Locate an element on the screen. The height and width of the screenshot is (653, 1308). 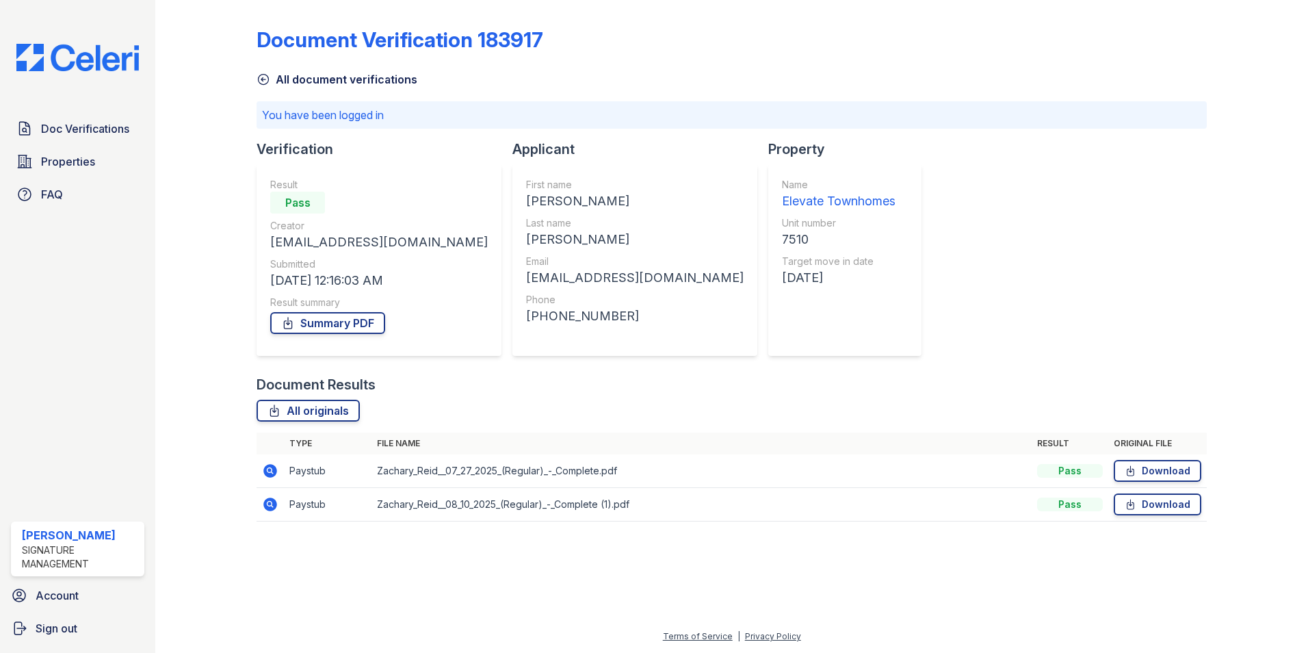
div: Target move in date is located at coordinates (839, 261).